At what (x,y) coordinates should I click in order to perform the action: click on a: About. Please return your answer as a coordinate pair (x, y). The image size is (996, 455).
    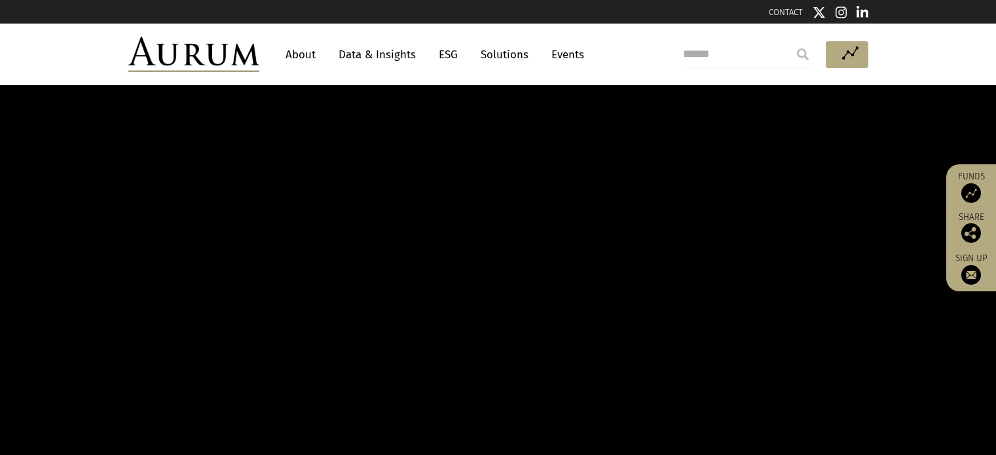
    Looking at the image, I should click on (301, 54).